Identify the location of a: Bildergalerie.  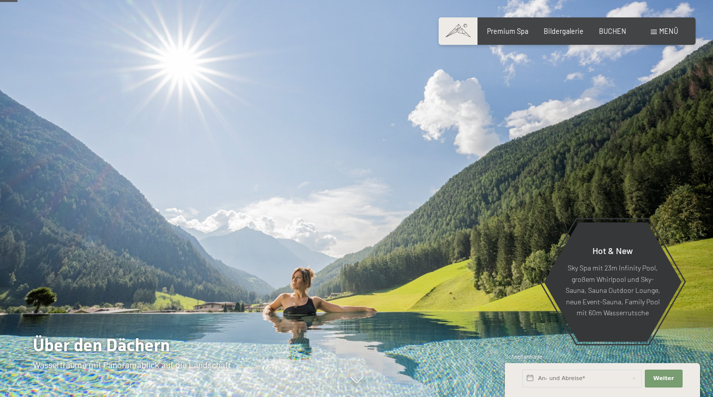
(564, 31).